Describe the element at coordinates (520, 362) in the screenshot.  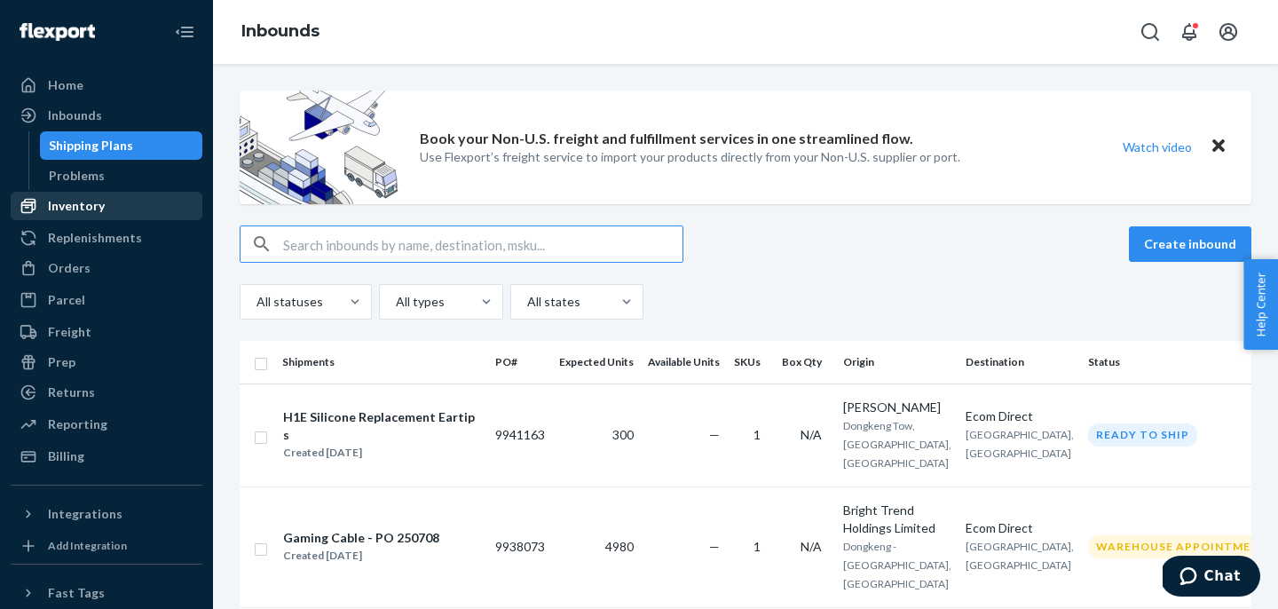
I see `th: PO#` at that location.